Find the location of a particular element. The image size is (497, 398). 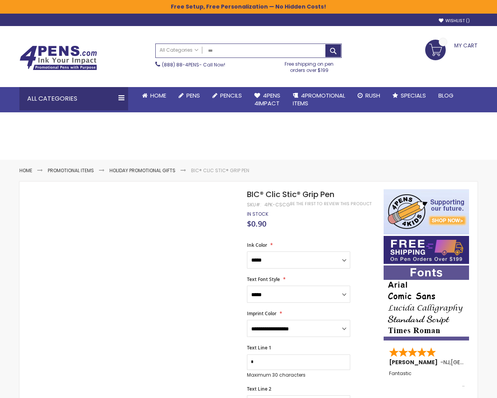

span: - Call Now! is located at coordinates (193, 64).